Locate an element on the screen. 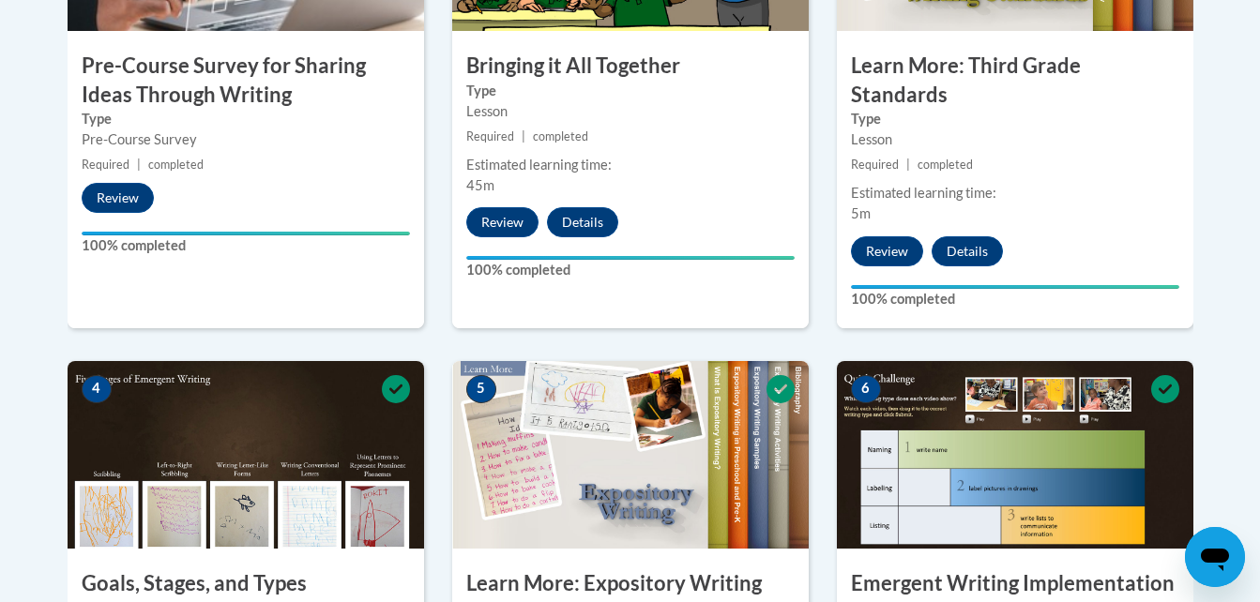 This screenshot has width=1260, height=602. span: 5 is located at coordinates (481, 389).